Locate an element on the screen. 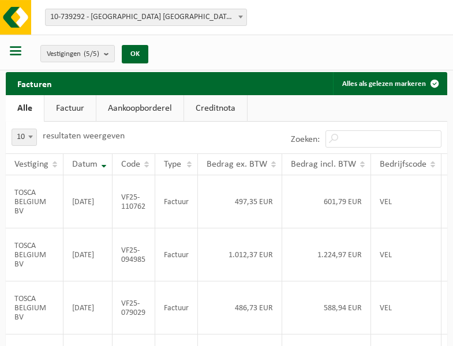  span: Type is located at coordinates (172, 164).